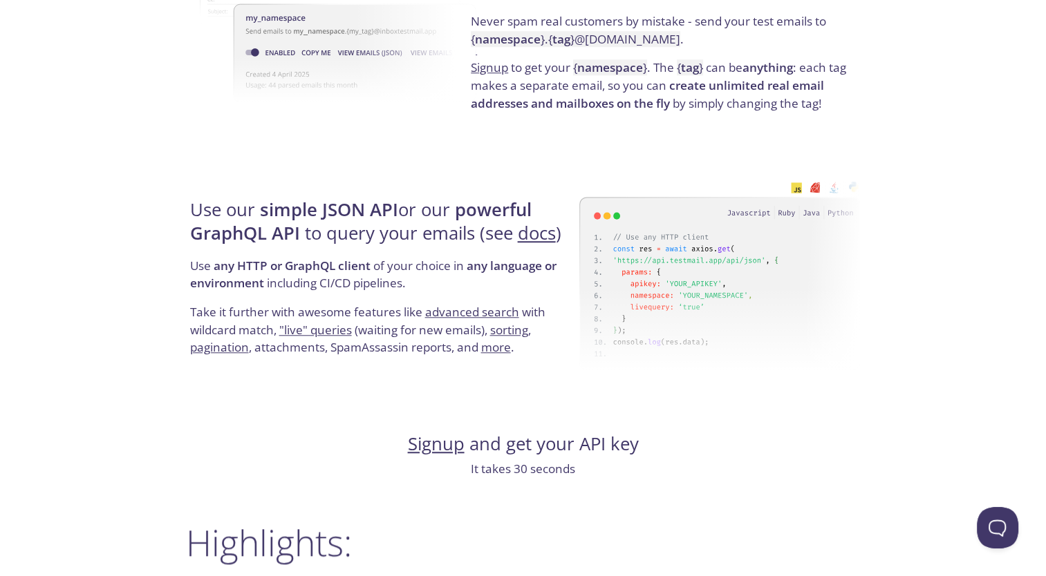 The height and width of the screenshot is (576, 1046). What do you see at coordinates (373, 274) in the screenshot?
I see `strong: any language or environment` at bounding box center [373, 274].